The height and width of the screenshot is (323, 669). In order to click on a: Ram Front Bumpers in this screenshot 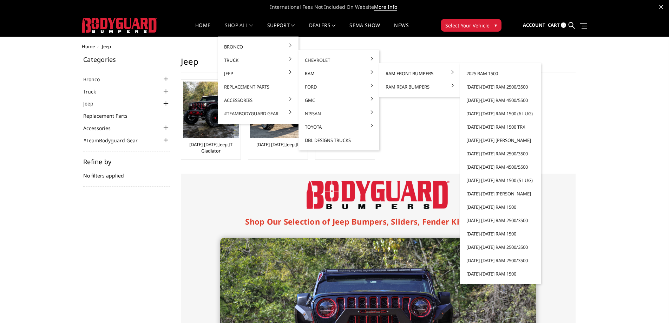, I will do `click(419, 73)`.